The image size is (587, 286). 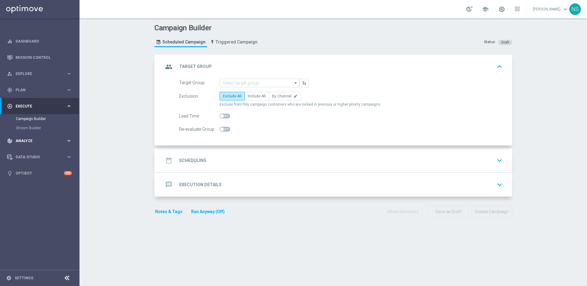 I want to click on span: Plan, so click(x=41, y=90).